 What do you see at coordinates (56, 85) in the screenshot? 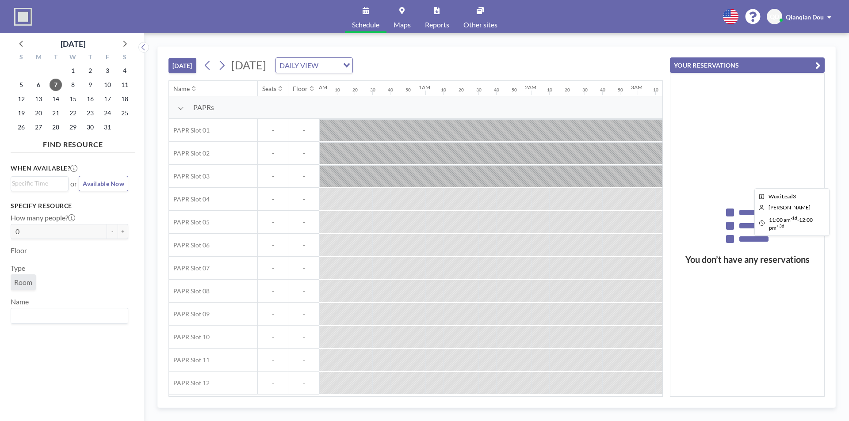
I see `span: Tuesday, October 7, 2025` at bounding box center [56, 85].